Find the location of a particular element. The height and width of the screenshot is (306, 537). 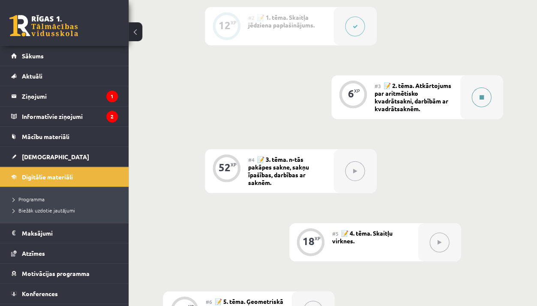

span: Programma is located at coordinates (29, 199).